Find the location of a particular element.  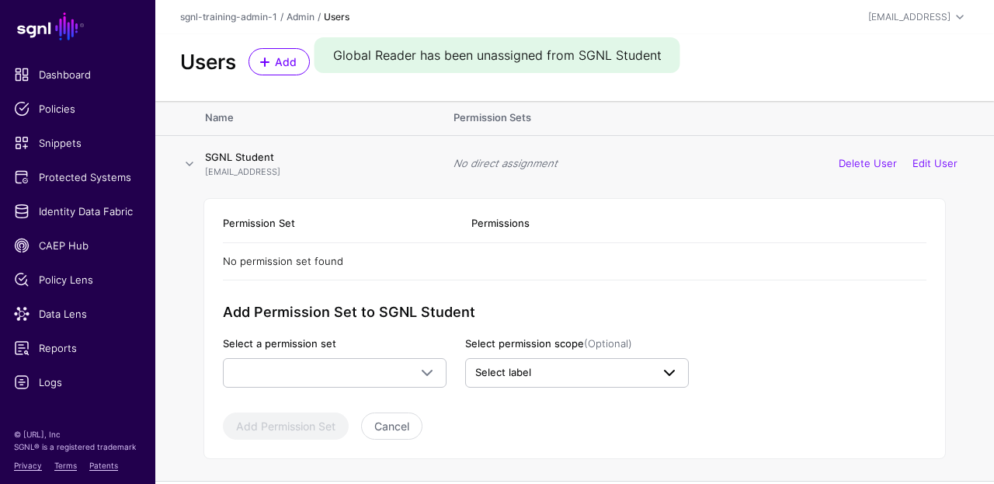

label: Select permission scope is located at coordinates (548, 344).